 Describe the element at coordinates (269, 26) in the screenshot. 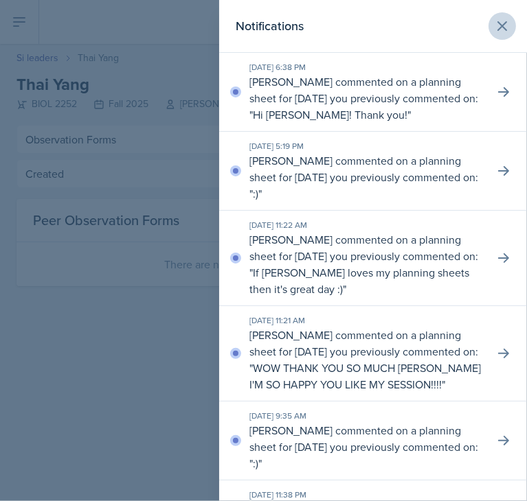

I see `h2: Notifications` at that location.